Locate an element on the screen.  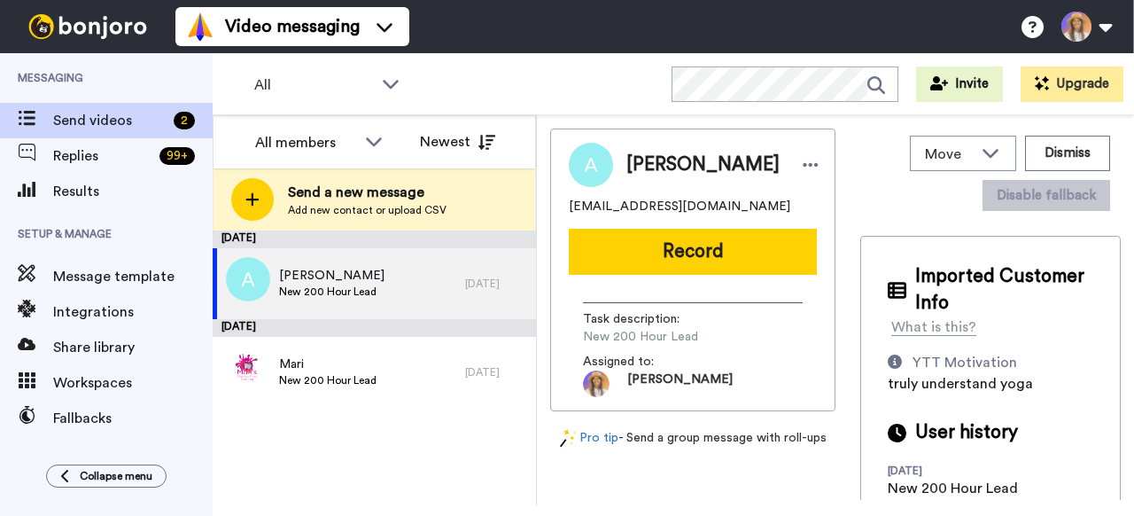
span: All is located at coordinates (314, 85).